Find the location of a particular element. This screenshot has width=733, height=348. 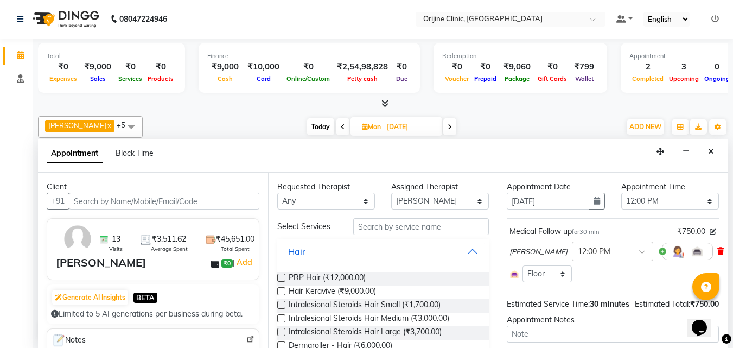

span: ₹0 is located at coordinates (227, 263).